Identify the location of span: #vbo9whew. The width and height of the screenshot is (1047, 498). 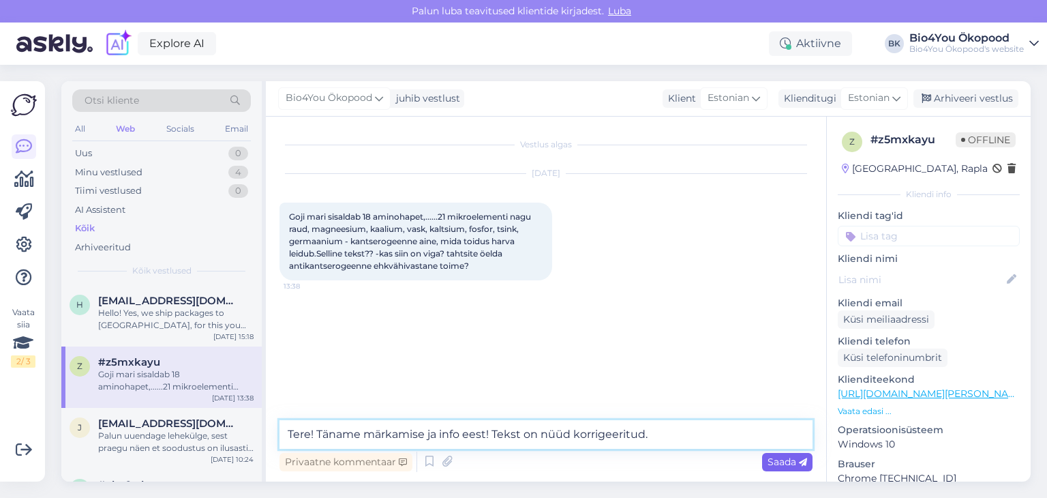
(131, 485).